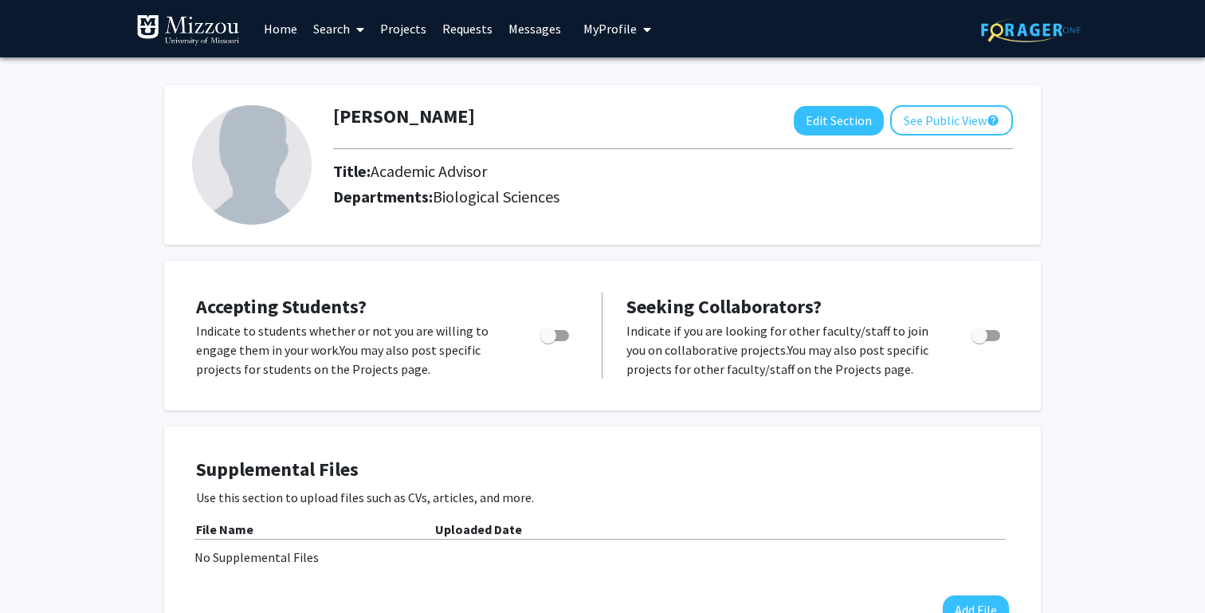  What do you see at coordinates (410, 171) in the screenshot?
I see `h2: Title:` at bounding box center [410, 171].